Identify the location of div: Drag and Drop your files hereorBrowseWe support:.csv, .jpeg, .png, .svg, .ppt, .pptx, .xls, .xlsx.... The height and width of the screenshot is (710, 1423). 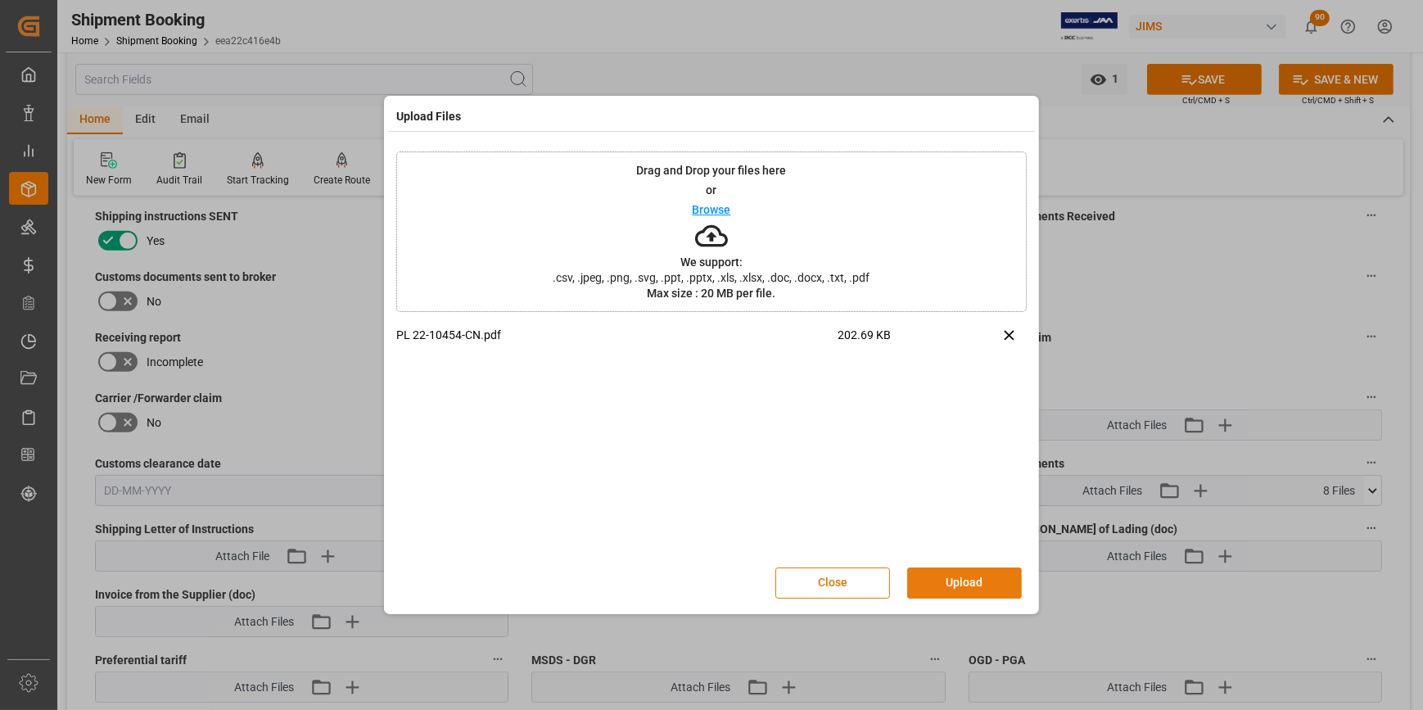
(711, 232).